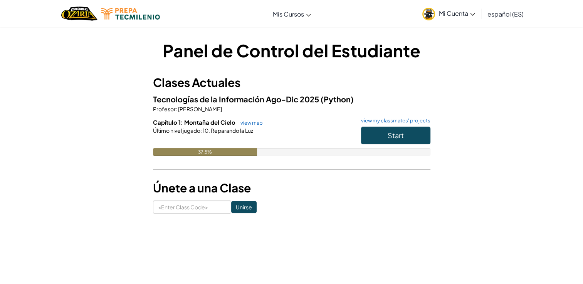  Describe the element at coordinates (195, 122) in the screenshot. I see `span: Capítulo 1: Montaña del Cielo` at that location.